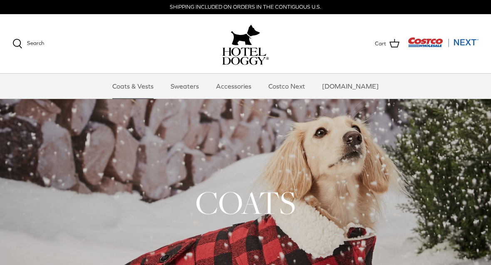 Image resolution: width=491 pixels, height=265 pixels. What do you see at coordinates (246, 35) in the screenshot?
I see `img: hoteldoggy.com` at bounding box center [246, 35].